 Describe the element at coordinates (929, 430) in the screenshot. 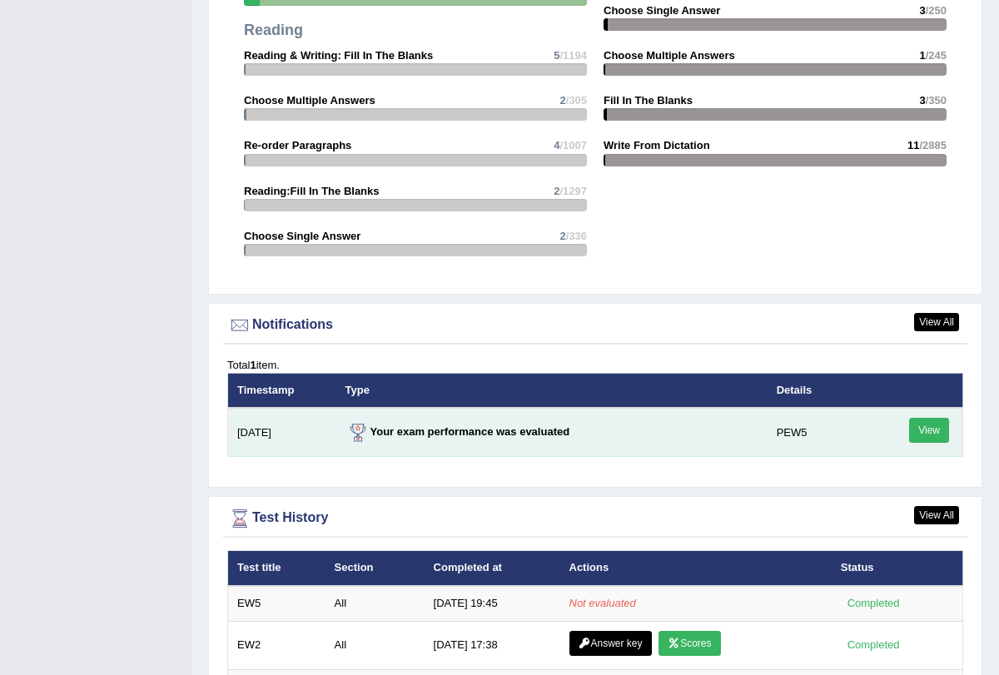

I see `a: View` at that location.